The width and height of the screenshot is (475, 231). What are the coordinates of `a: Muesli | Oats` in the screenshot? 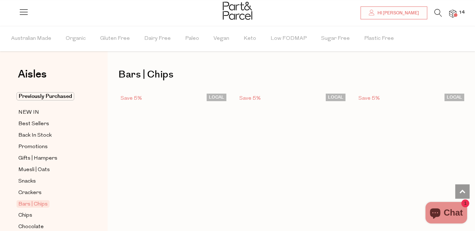 It's located at (51, 170).